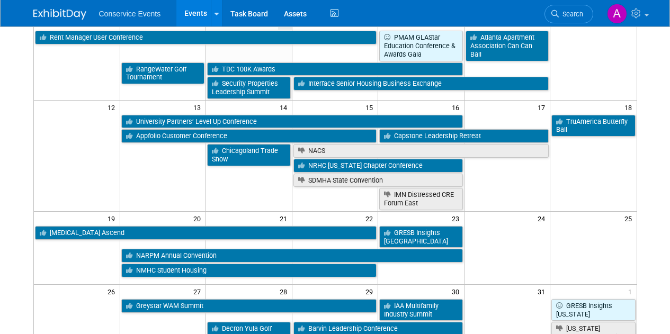  Describe the element at coordinates (249, 155) in the screenshot. I see `a: Chicagoland Trade Show` at that location.